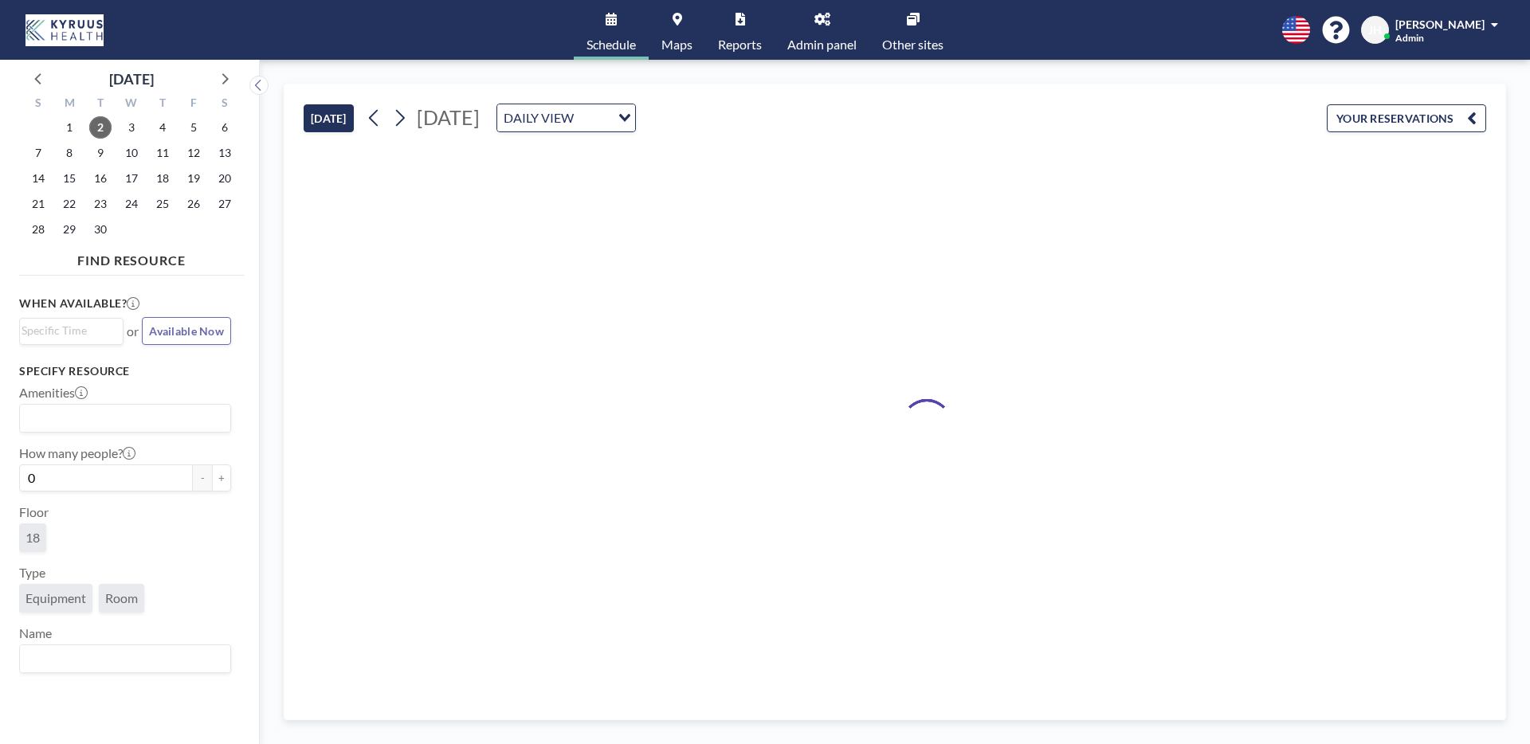  What do you see at coordinates (163, 179) in the screenshot?
I see `span: Thursday, September 18, 2025` at bounding box center [163, 179].